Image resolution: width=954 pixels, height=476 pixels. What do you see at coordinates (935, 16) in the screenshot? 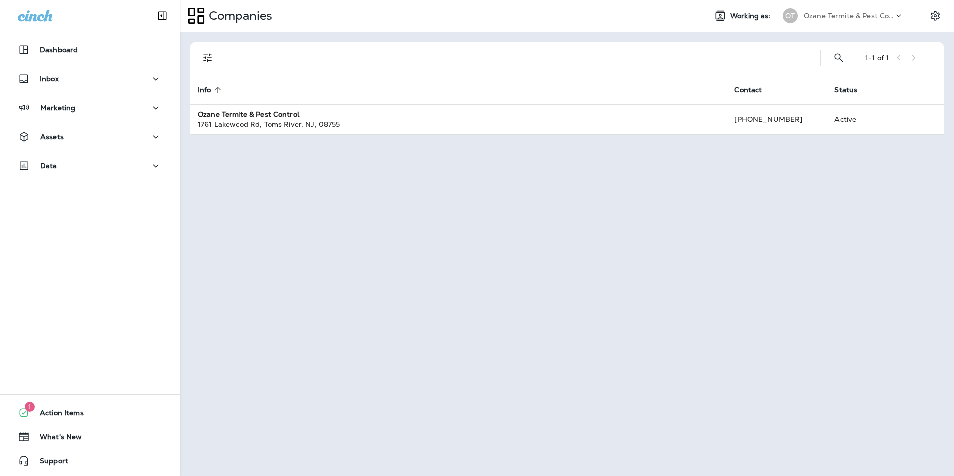
I see `button: Settings` at bounding box center [935, 16].